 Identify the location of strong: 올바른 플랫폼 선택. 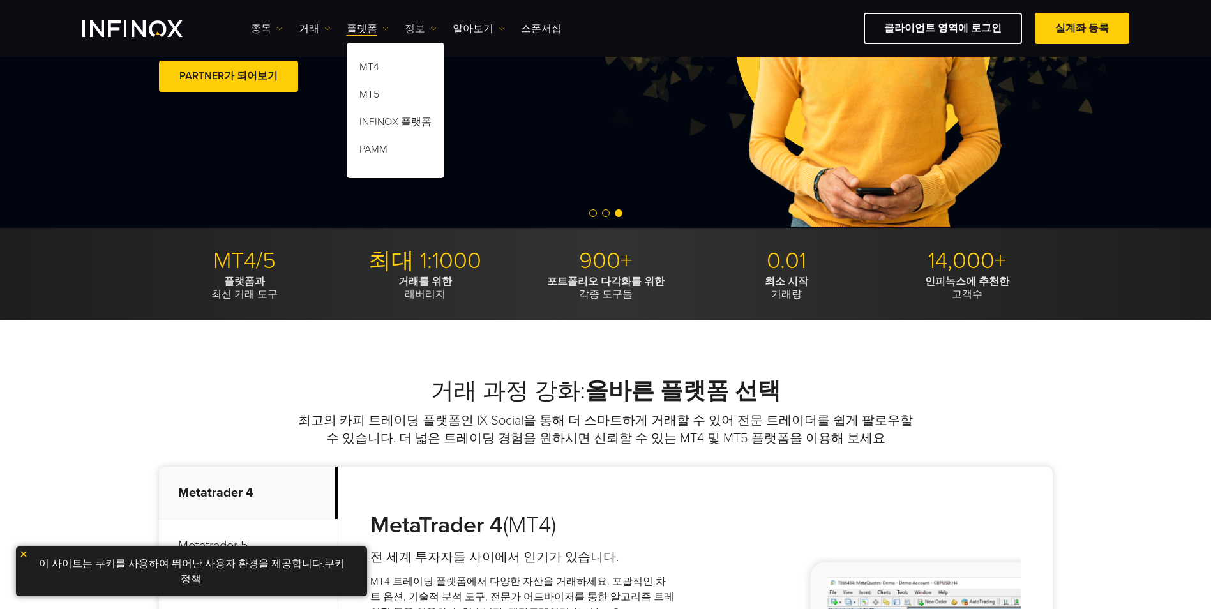
(683, 391).